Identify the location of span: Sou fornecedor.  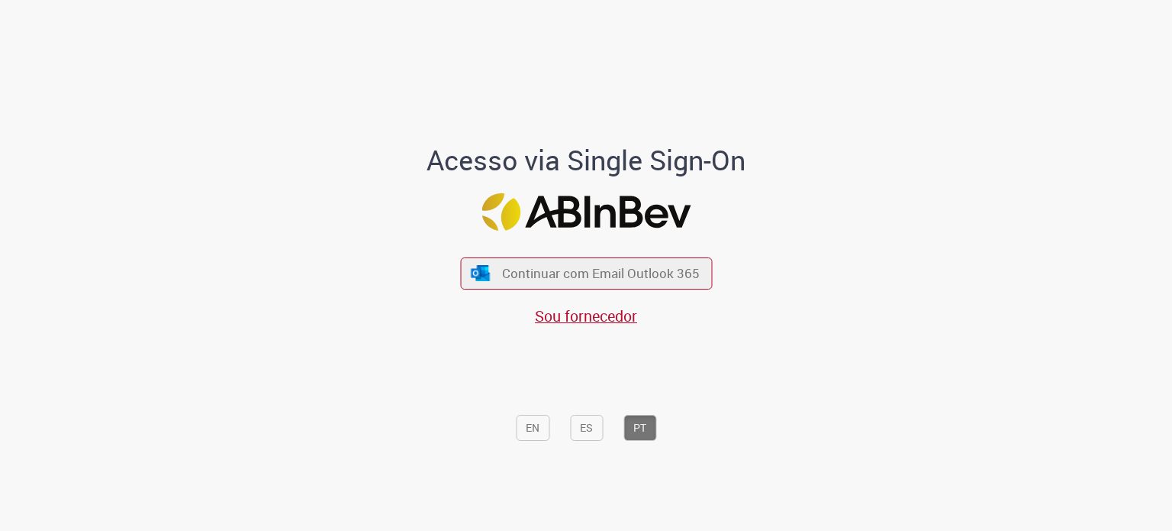
(586, 315).